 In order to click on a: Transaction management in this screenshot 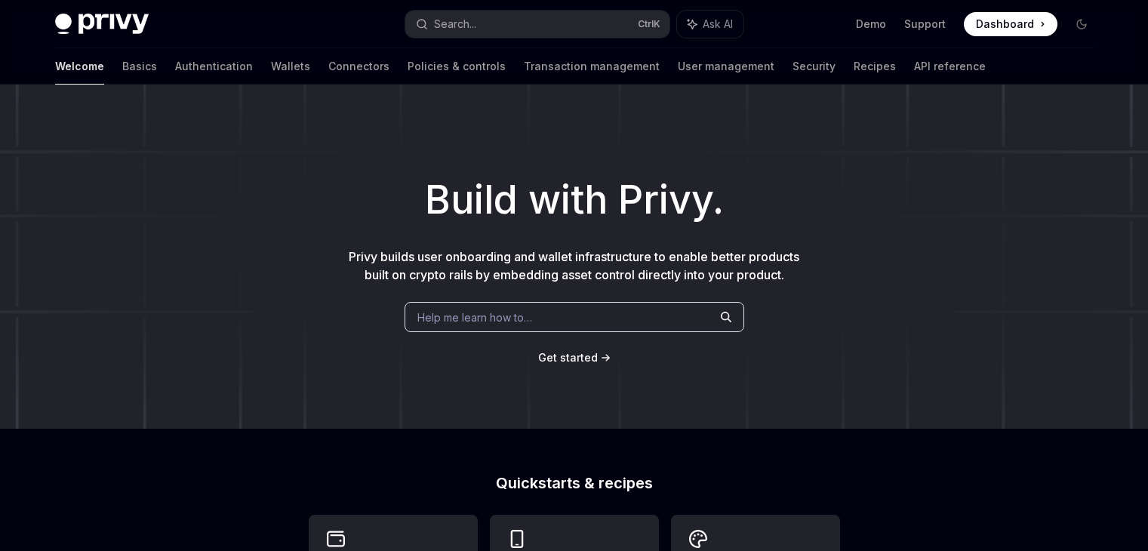, I will do `click(592, 66)`.